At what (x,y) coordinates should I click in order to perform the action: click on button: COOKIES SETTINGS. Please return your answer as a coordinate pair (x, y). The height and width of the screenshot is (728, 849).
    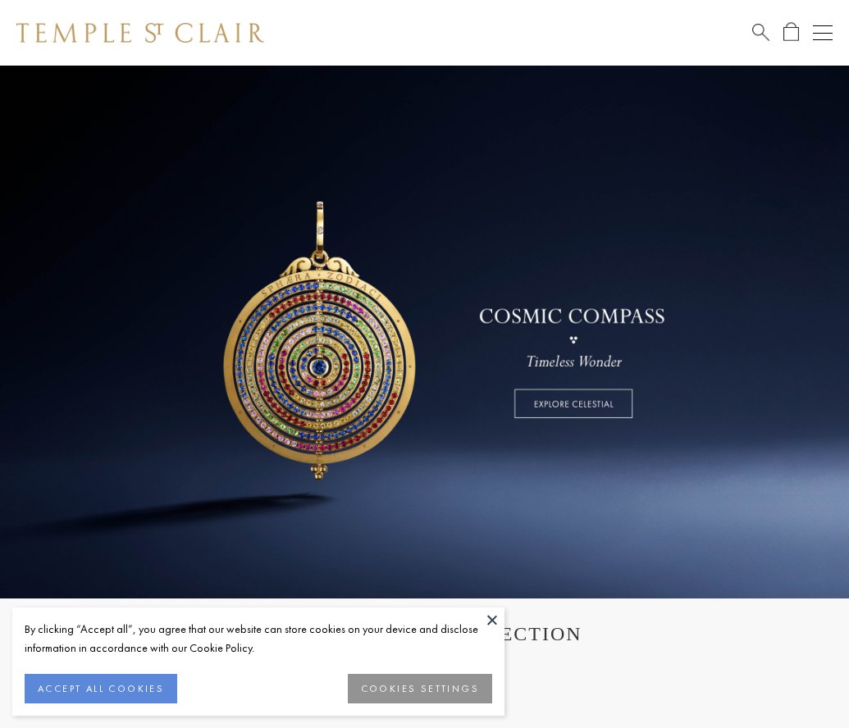
    Looking at the image, I should click on (420, 689).